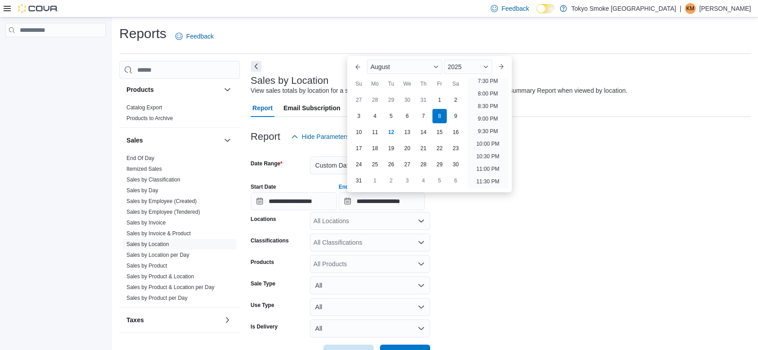 This screenshot has width=758, height=350. What do you see at coordinates (454, 67) in the screenshot?
I see `span: 2025` at bounding box center [454, 67].